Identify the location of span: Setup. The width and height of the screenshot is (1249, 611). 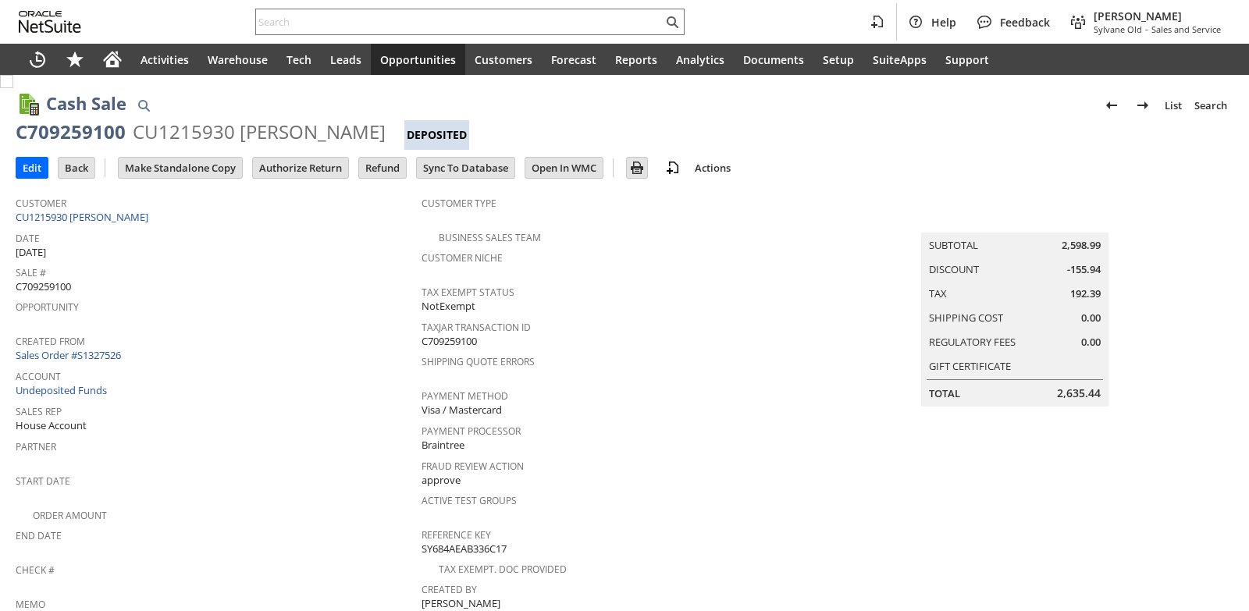
(838, 59).